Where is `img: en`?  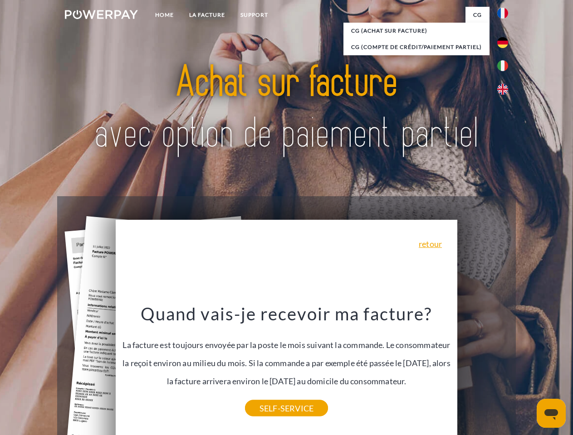 img: en is located at coordinates (503, 89).